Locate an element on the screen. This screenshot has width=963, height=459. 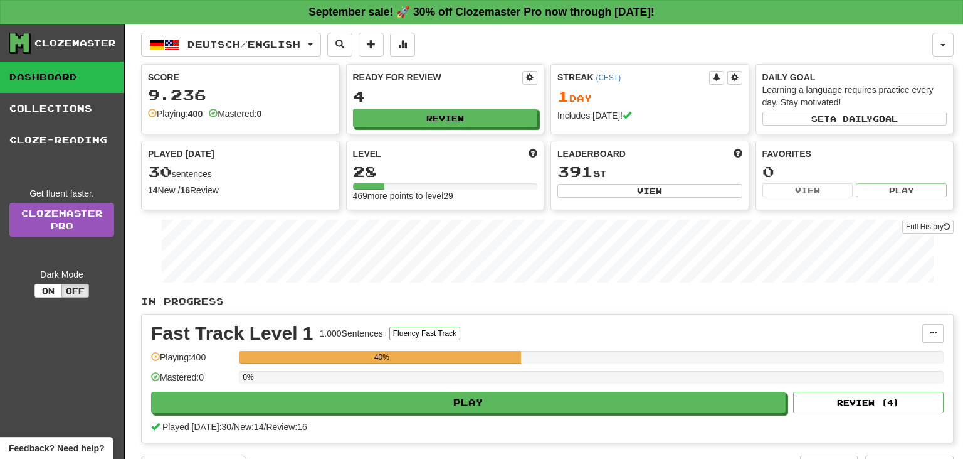
span: Level is located at coordinates (367, 154).